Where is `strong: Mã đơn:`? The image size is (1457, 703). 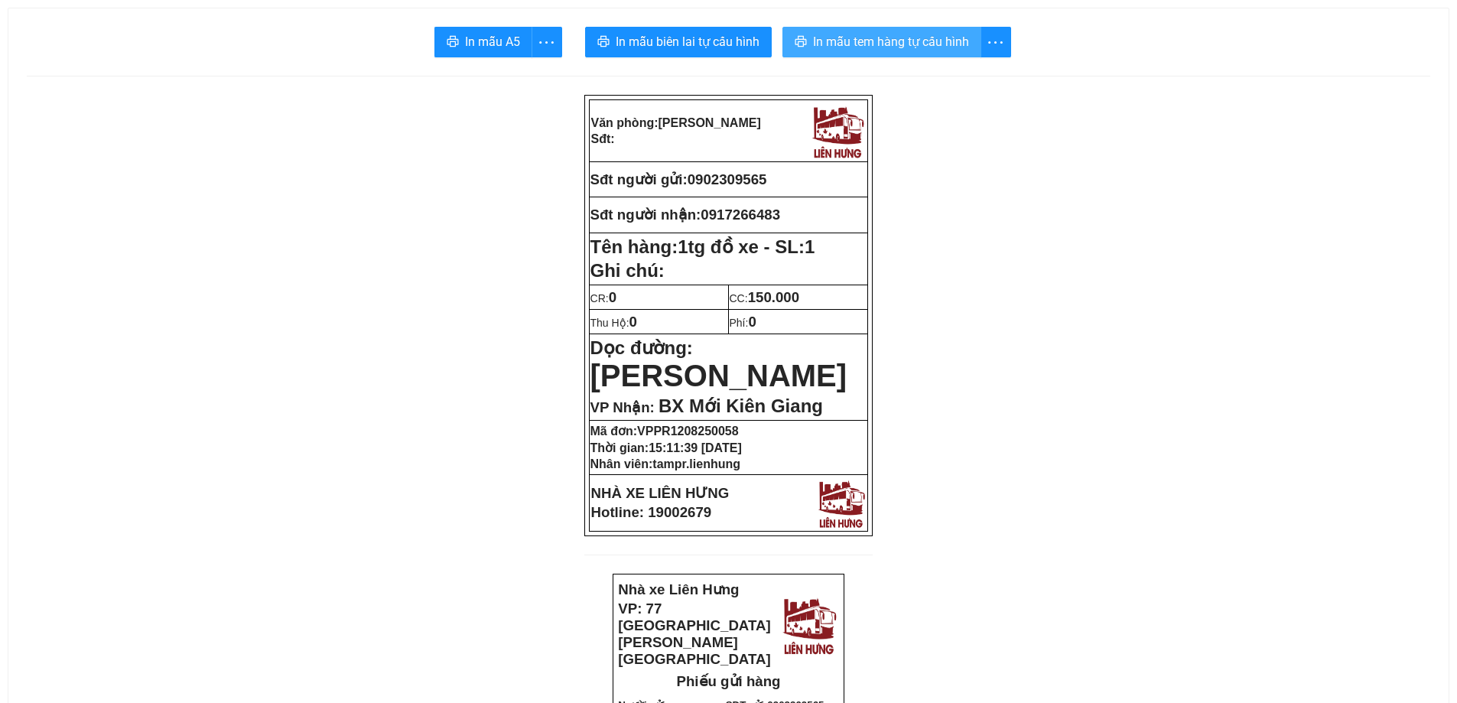 strong: Mã đơn: is located at coordinates (665, 431).